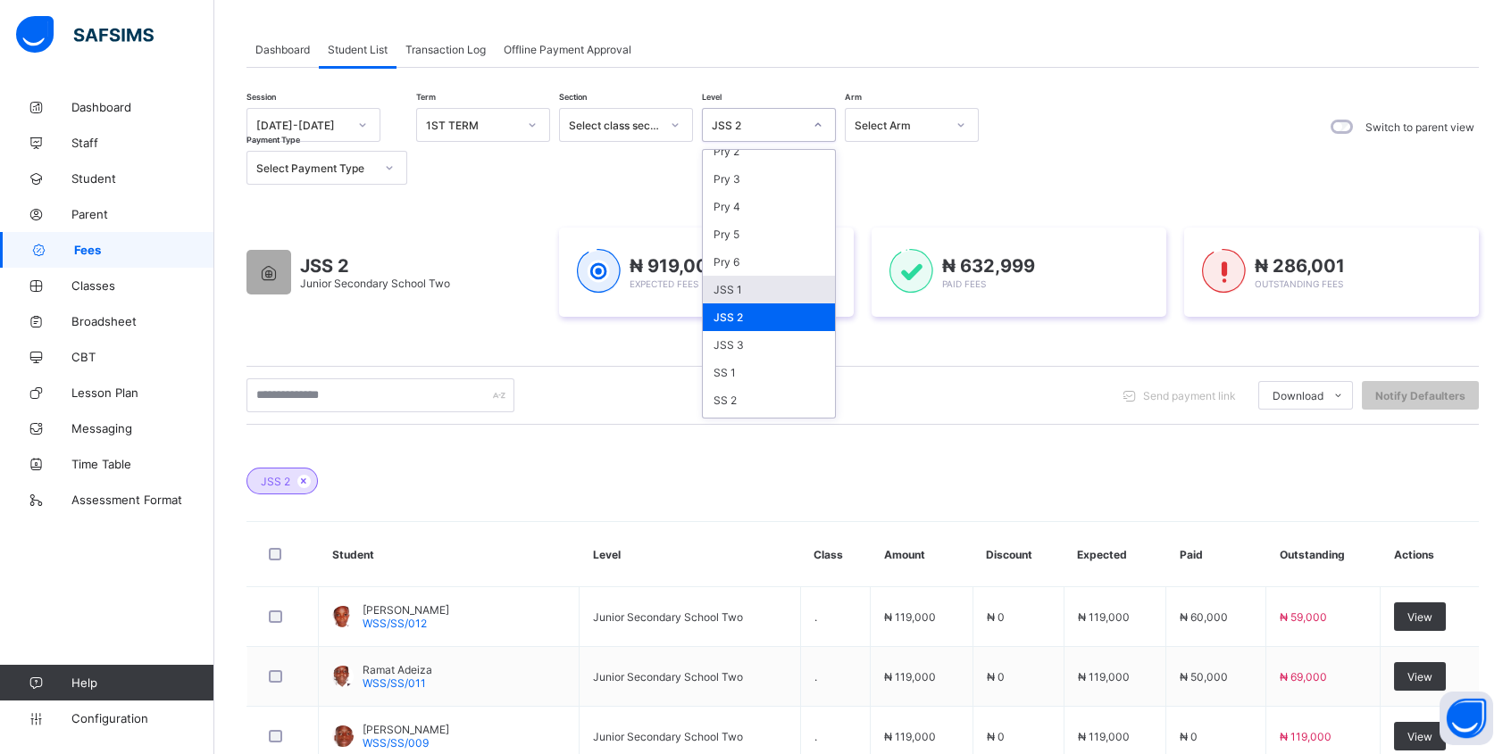 This screenshot has height=754, width=1511. What do you see at coordinates (835, 554) in the screenshot?
I see `th: Class` at bounding box center [835, 554].